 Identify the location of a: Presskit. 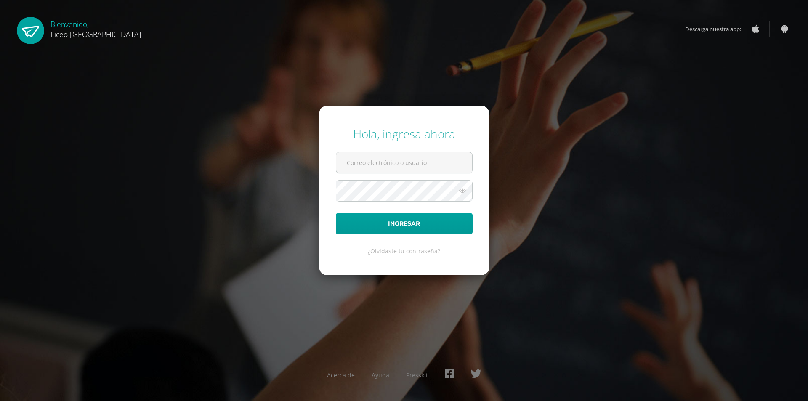
(417, 375).